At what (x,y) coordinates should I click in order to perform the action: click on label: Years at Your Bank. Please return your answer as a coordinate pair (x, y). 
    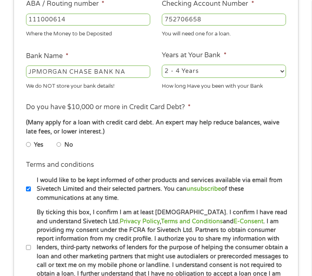
    Looking at the image, I should click on (194, 55).